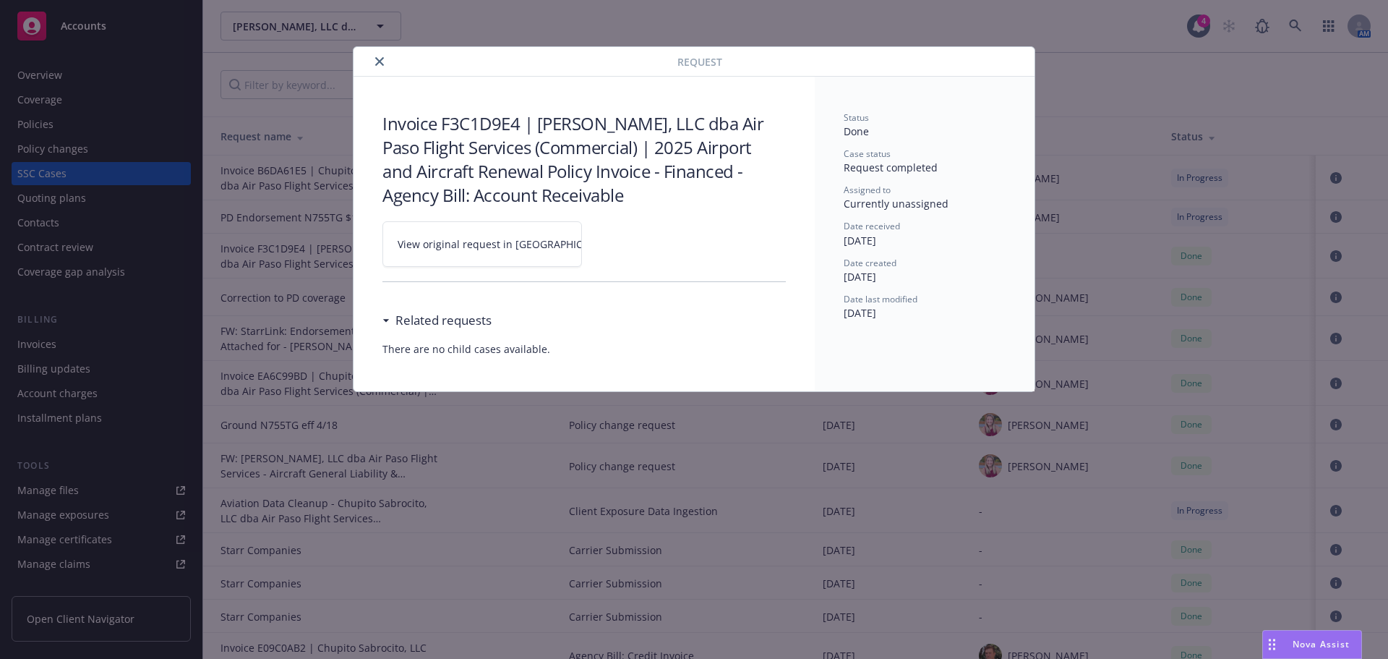 Image resolution: width=1388 pixels, height=659 pixels. Describe the element at coordinates (896, 203) in the screenshot. I see `span: Currently unassigned` at that location.